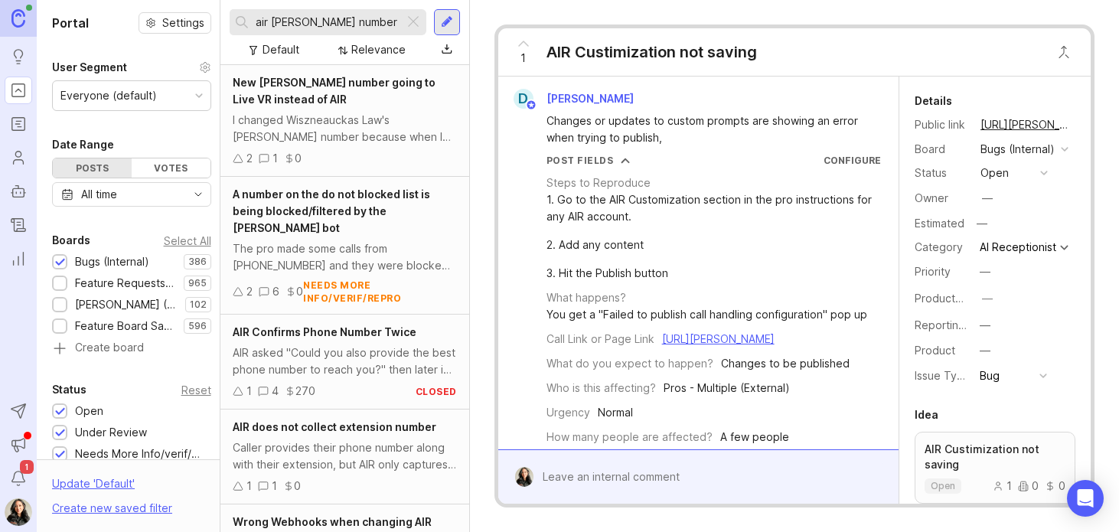 This screenshot has width=1119, height=532. Describe the element at coordinates (92, 168) in the screenshot. I see `div: Posts` at that location.